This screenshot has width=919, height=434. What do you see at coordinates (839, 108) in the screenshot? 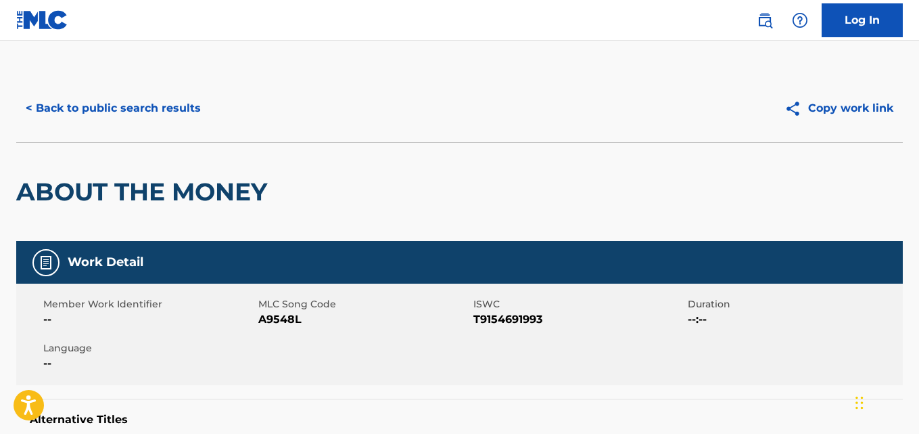
I see `button: Copy work link` at bounding box center [839, 108].